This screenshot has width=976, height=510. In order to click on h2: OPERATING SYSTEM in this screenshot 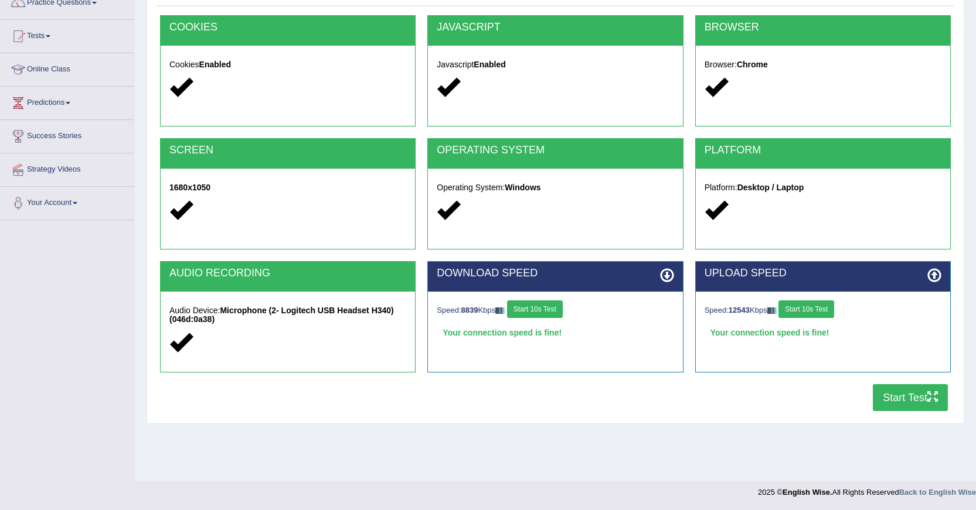, I will do `click(555, 151)`.